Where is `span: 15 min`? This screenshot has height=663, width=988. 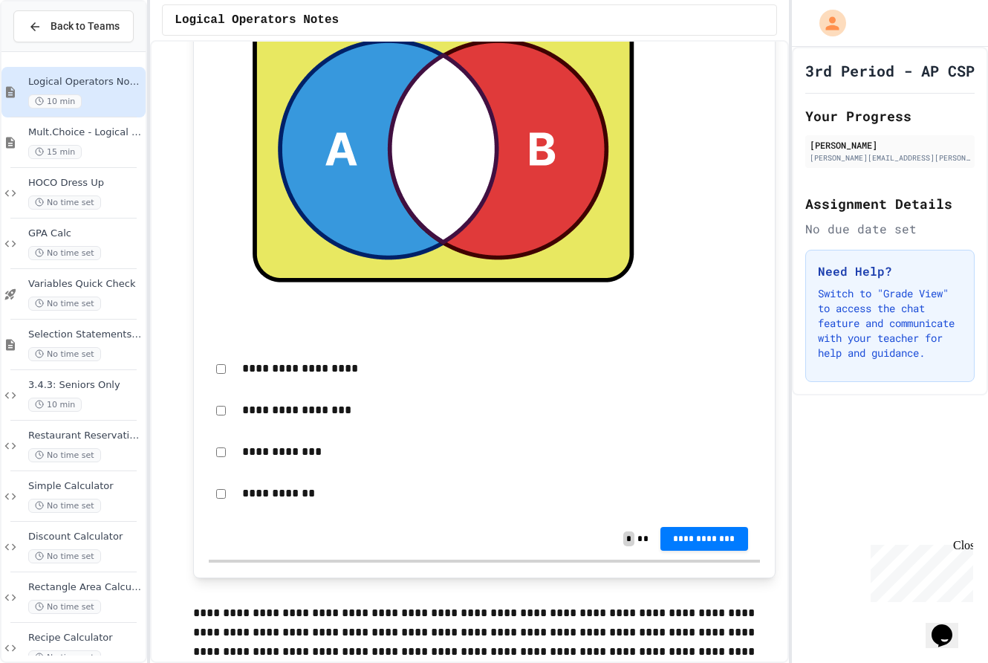 span: 15 min is located at coordinates (55, 152).